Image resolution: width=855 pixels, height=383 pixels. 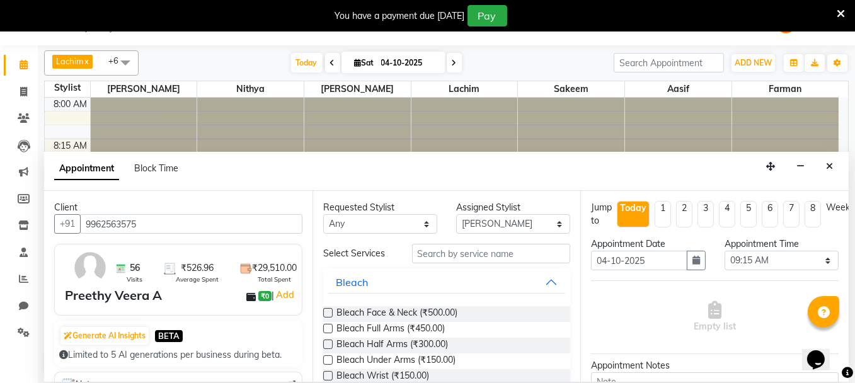 I want to click on span: Average Spent, so click(x=197, y=279).